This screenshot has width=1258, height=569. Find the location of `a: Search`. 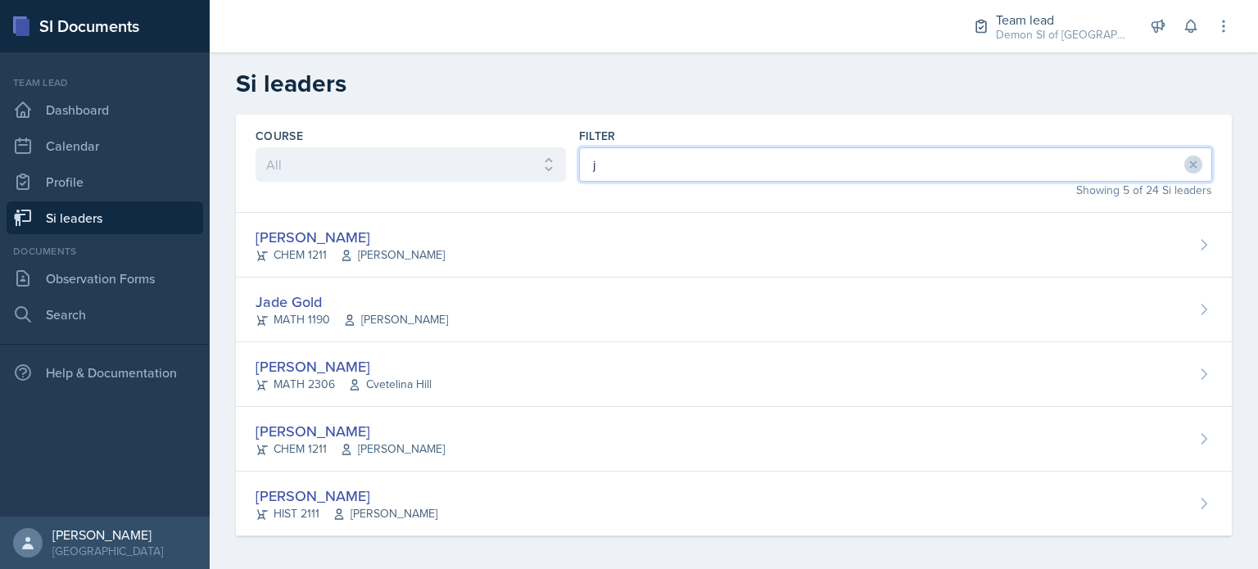

a: Search is located at coordinates (105, 315).